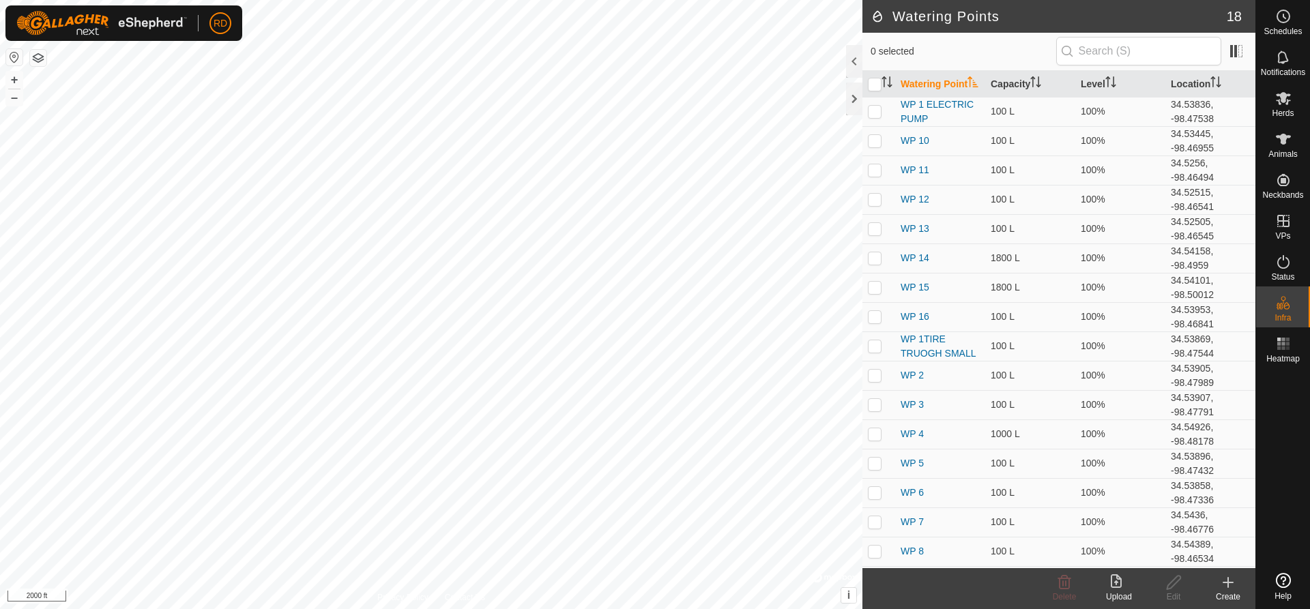  What do you see at coordinates (1064, 597) in the screenshot?
I see `span: Delete` at bounding box center [1064, 597].